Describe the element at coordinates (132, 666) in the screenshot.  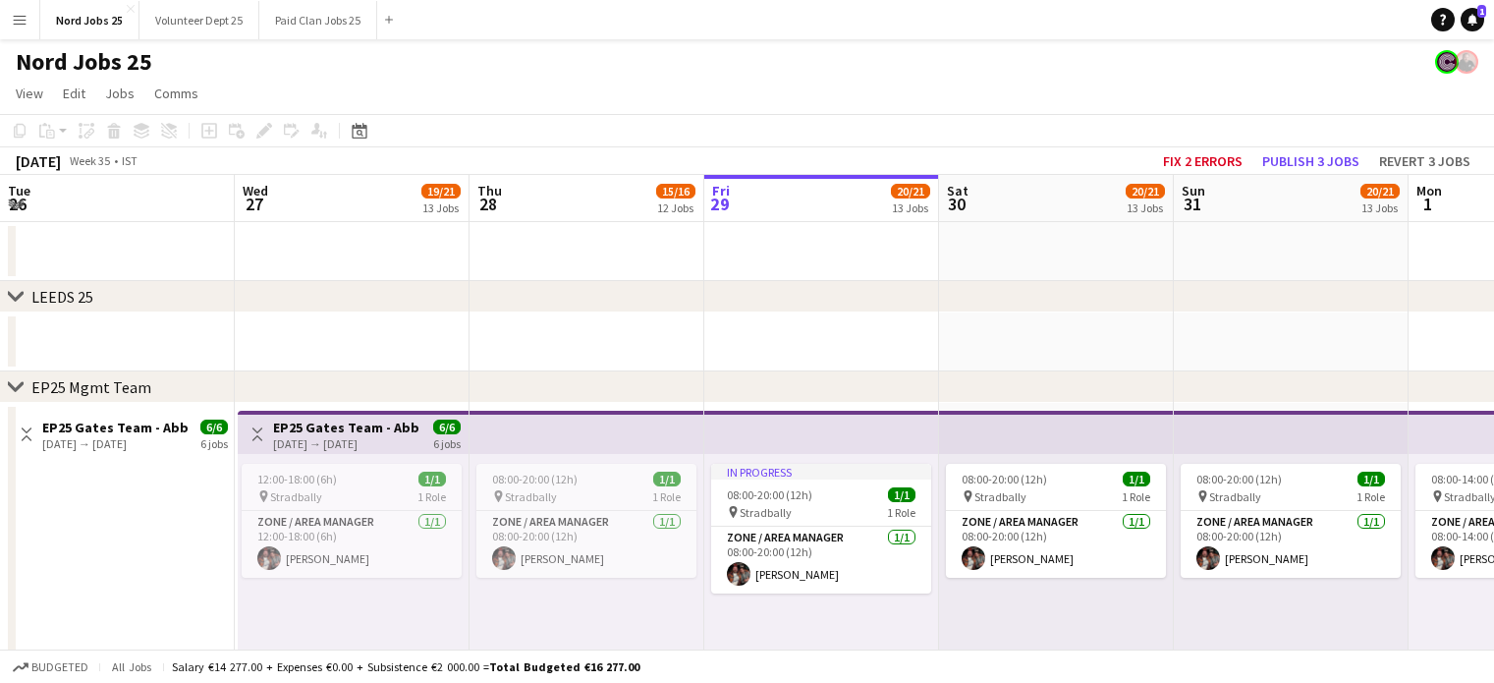
I see `span: All jobs` at that location.